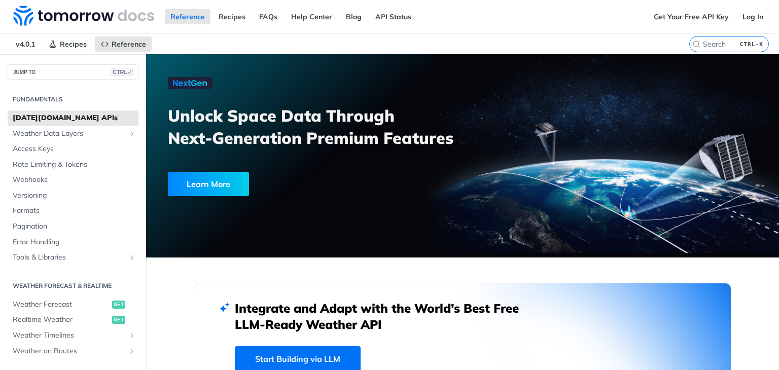  What do you see at coordinates (74, 227) in the screenshot?
I see `span: Pagination` at bounding box center [74, 227].